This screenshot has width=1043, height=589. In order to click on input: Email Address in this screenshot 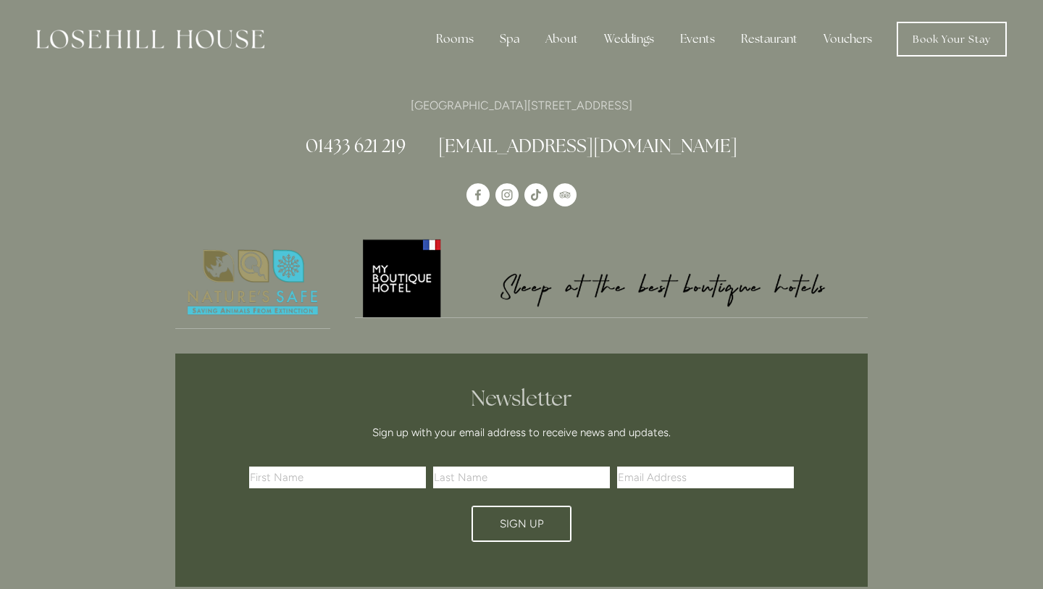, I will do `click(705, 477)`.